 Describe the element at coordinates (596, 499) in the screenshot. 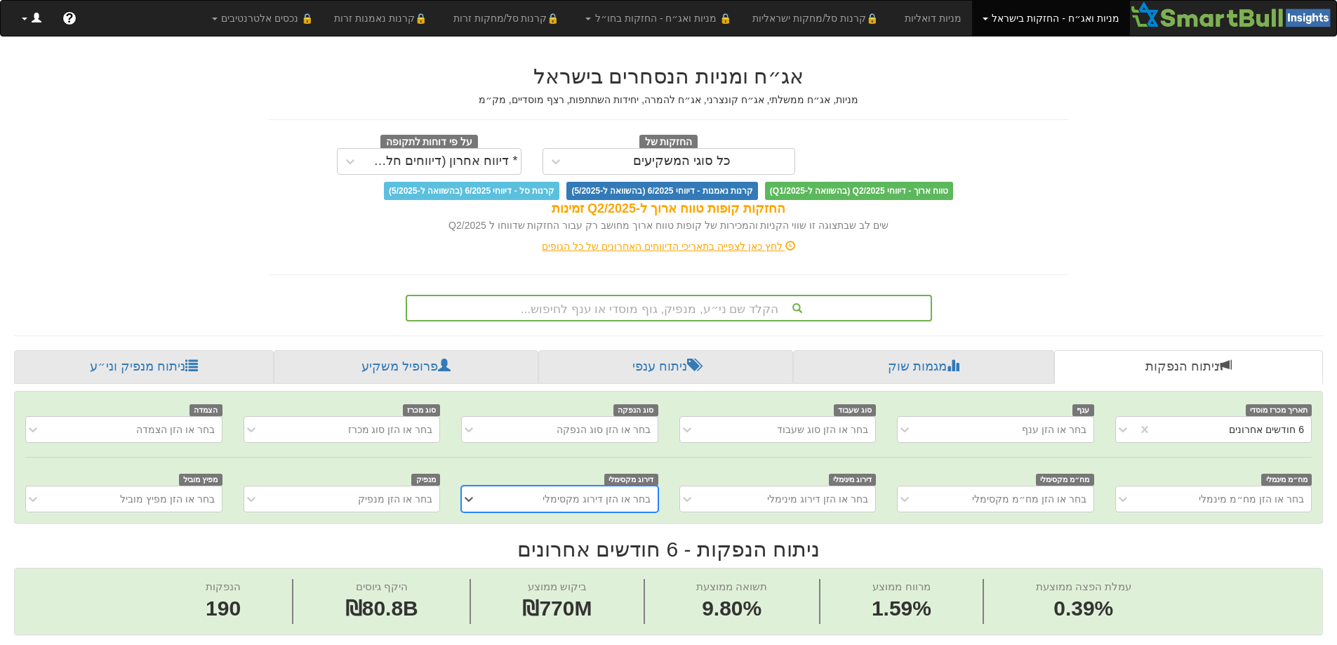

I see `div: בחר או הזן דירוג מקסימלי` at that location.